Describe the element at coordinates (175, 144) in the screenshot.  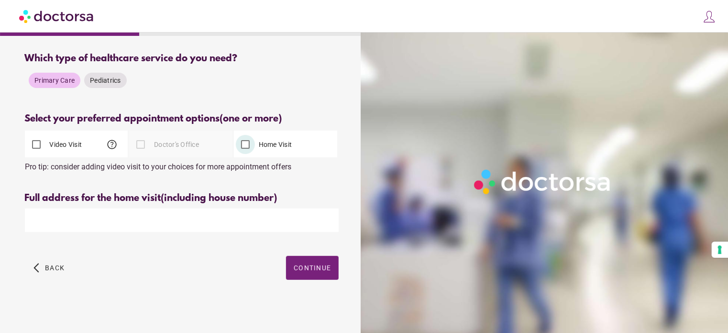
I see `label: Doctor's Office` at that location.